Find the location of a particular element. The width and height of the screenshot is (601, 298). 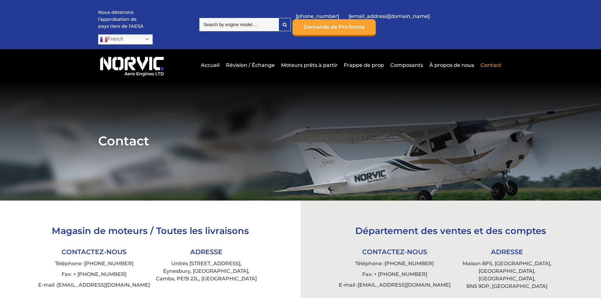

h3: Département des ventes et des comptes is located at coordinates (451, 231).